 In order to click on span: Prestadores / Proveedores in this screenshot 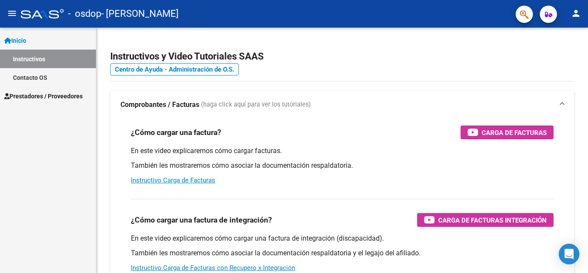, I will do `click(44, 96)`.